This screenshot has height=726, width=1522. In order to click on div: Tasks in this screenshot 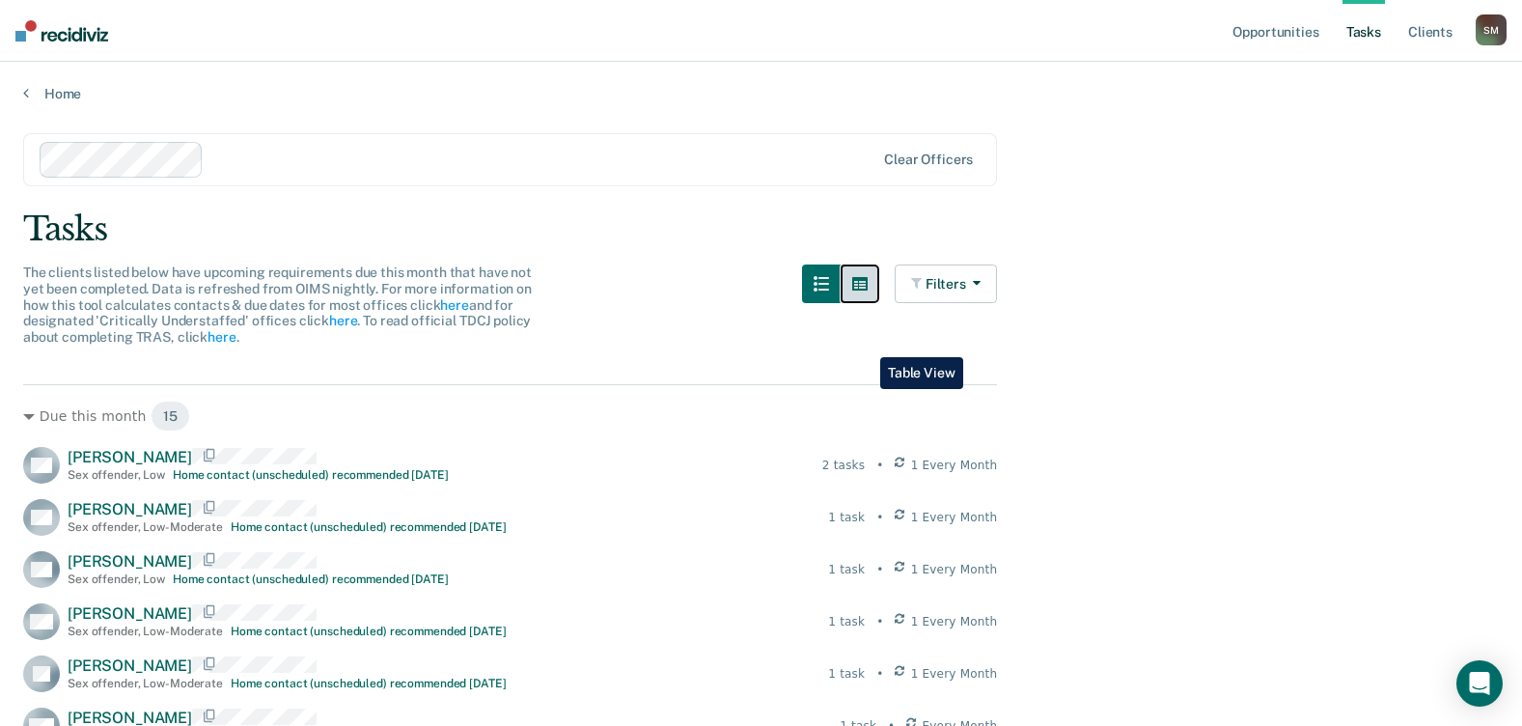, I will do `click(760, 229)`.